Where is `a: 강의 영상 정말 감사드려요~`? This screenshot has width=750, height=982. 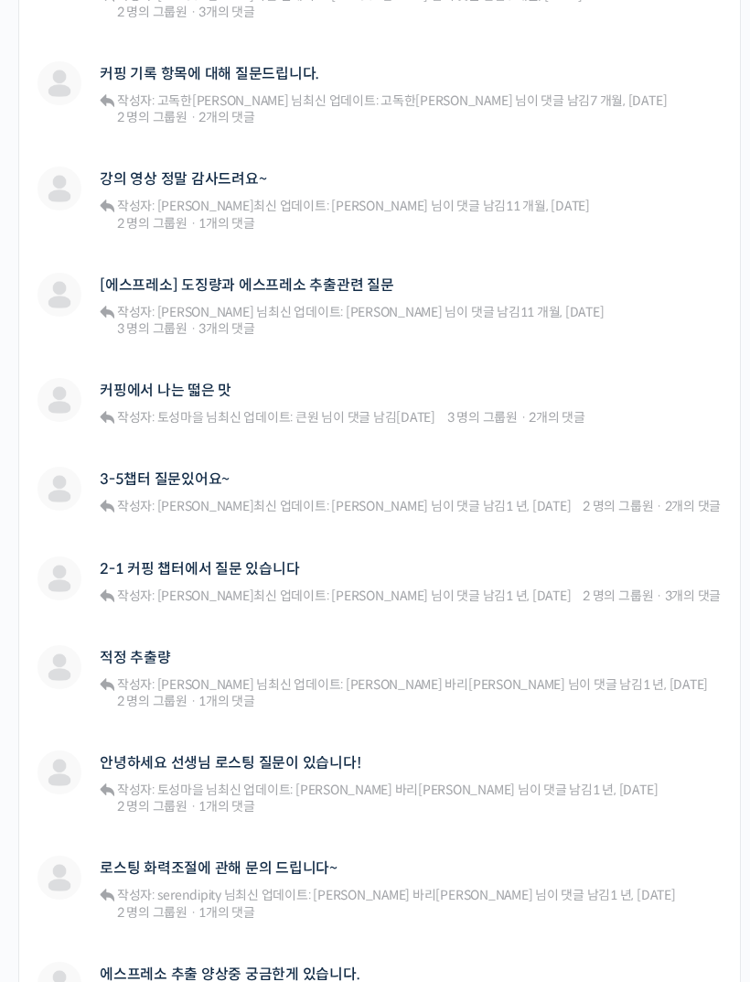
a: 강의 영상 정말 감사드려요~ is located at coordinates (183, 178).